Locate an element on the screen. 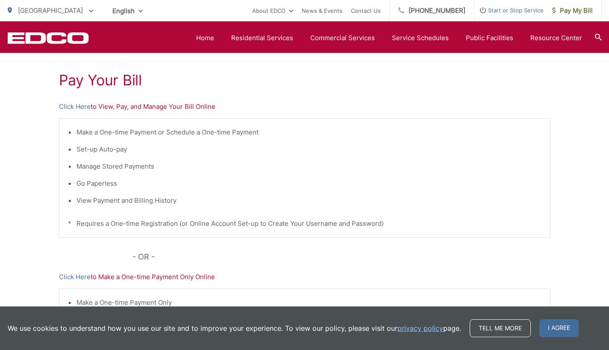 The height and width of the screenshot is (350, 609). p: - OR - is located at coordinates (342, 257).